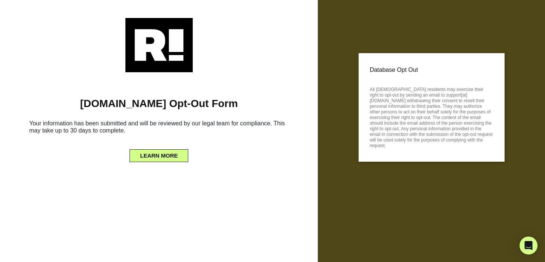 The width and height of the screenshot is (545, 262). I want to click on p: Database Opt Out, so click(431, 70).